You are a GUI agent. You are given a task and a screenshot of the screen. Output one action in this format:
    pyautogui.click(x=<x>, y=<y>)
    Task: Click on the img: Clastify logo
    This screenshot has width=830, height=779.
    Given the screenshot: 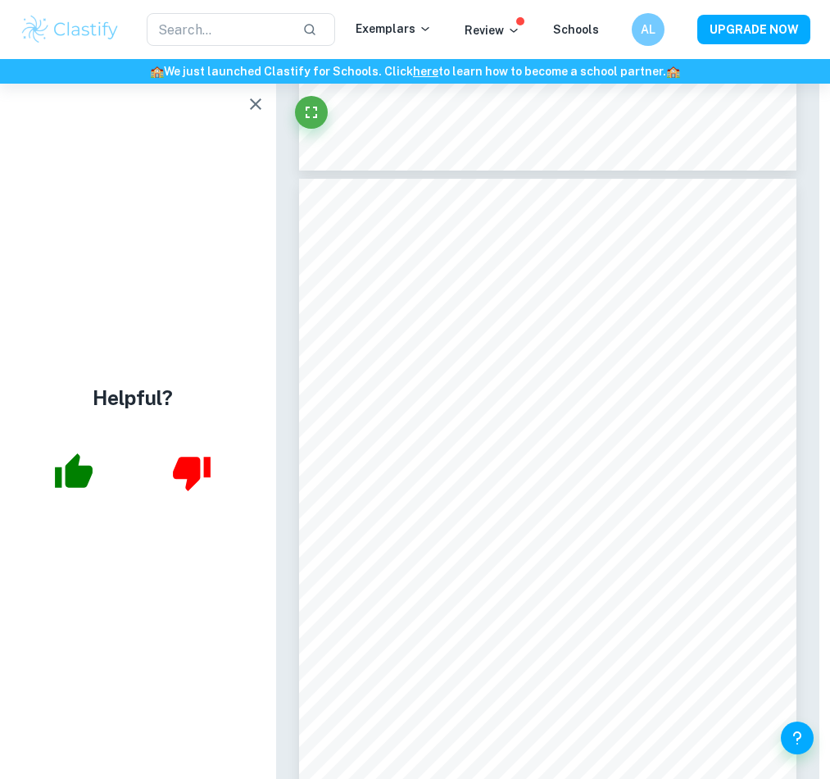 What is the action you would take?
    pyautogui.click(x=70, y=30)
    